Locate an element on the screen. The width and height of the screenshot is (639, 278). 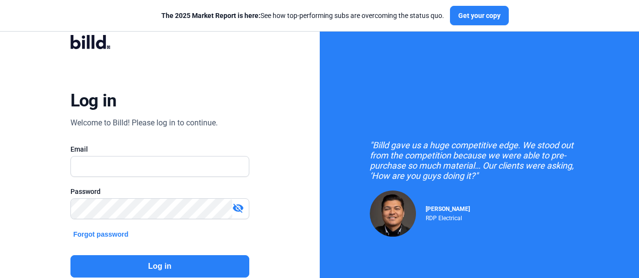
div: RDP Electrical is located at coordinates (447, 217).